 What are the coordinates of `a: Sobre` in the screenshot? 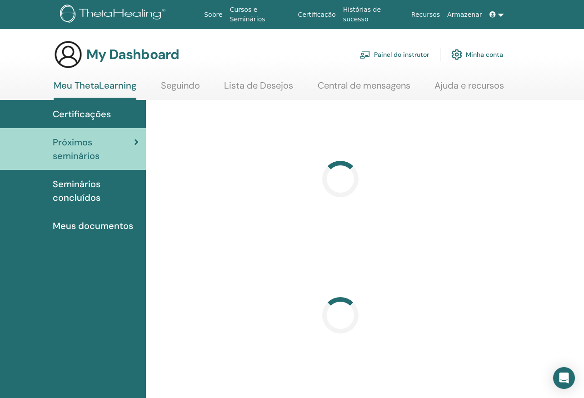 It's located at (213, 15).